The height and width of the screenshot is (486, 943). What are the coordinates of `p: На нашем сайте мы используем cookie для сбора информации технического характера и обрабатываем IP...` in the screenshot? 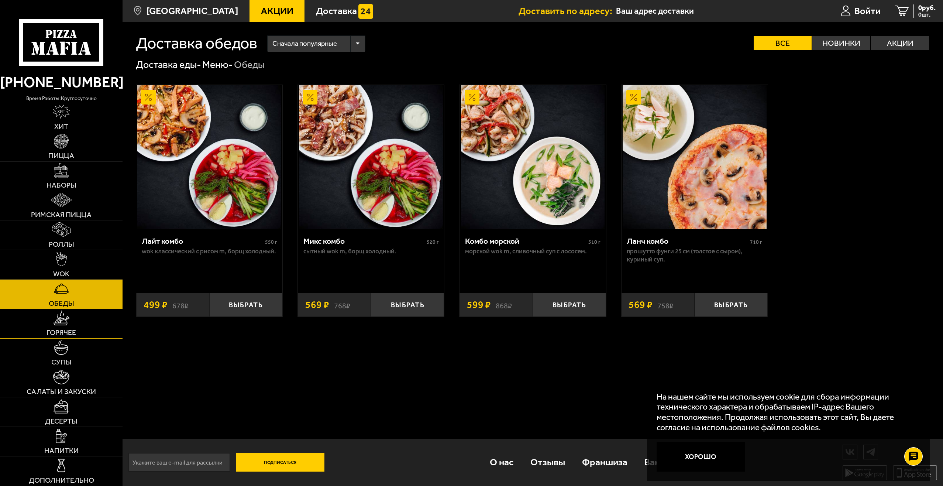 It's located at (786, 412).